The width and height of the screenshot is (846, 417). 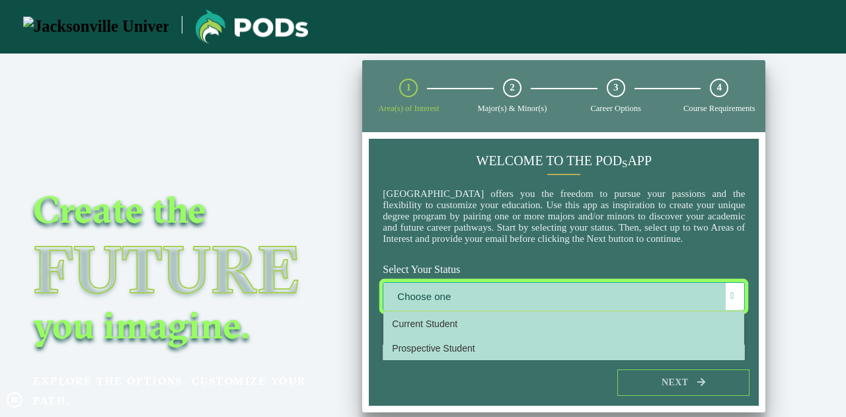 I want to click on h4: Welcome to the POD app, so click(x=564, y=161).